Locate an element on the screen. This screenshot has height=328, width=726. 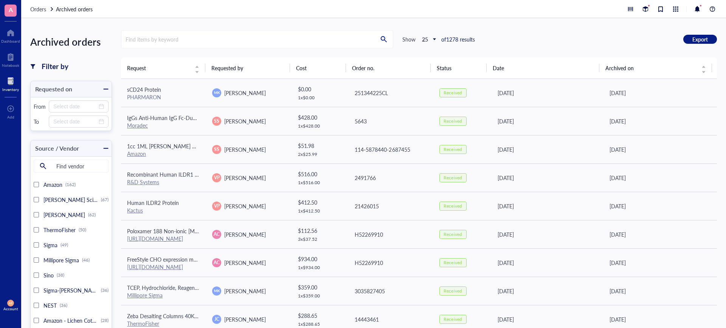
div: 21426015 is located at coordinates (390, 206).